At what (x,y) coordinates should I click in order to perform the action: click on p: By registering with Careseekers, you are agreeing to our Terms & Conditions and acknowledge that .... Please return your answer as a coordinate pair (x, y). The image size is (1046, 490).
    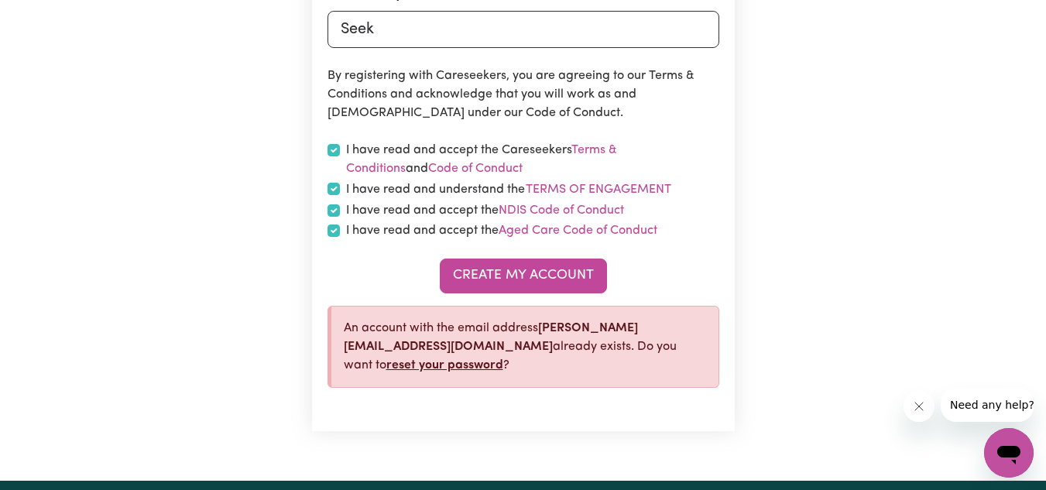
    Looking at the image, I should click on (524, 94).